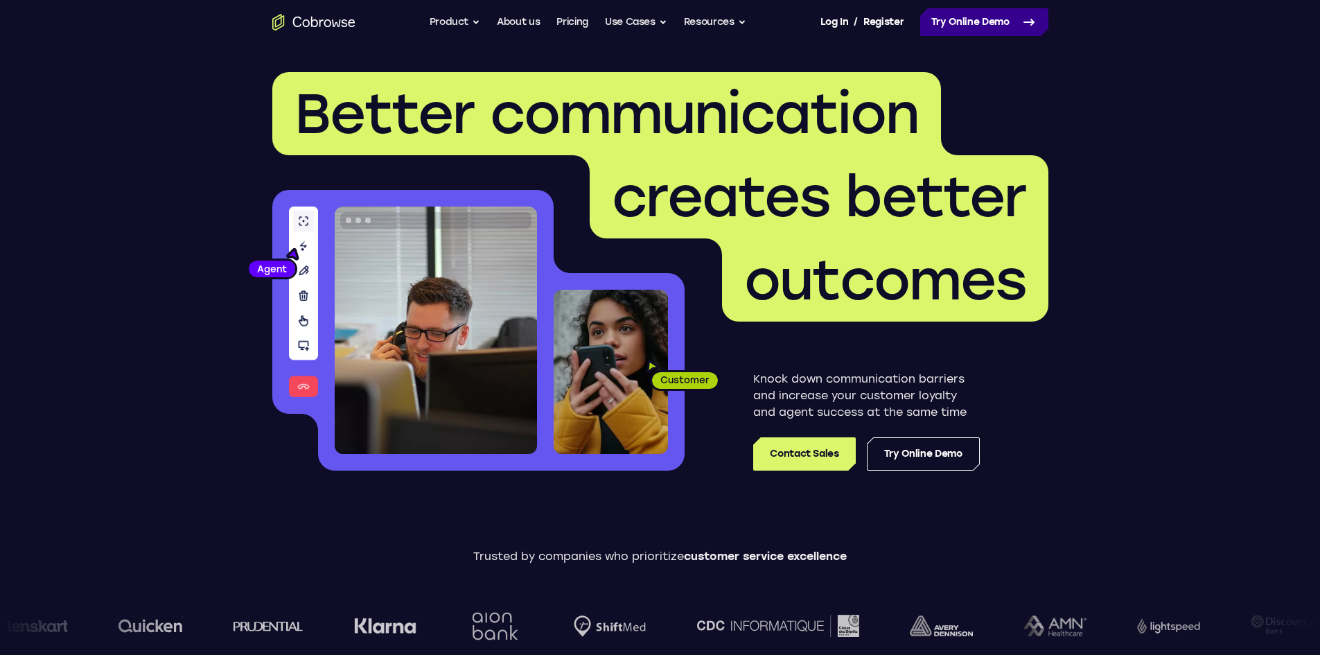 This screenshot has height=655, width=1320. Describe the element at coordinates (436, 330) in the screenshot. I see `img: A customer support agent talking on the phone` at that location.